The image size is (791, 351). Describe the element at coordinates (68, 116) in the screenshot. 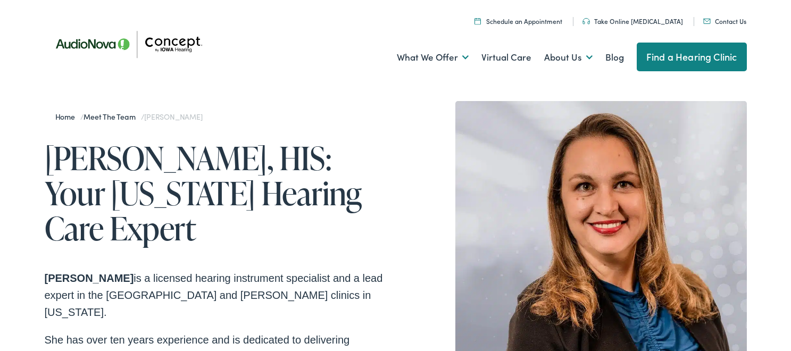

I see `a: Home` at that location.